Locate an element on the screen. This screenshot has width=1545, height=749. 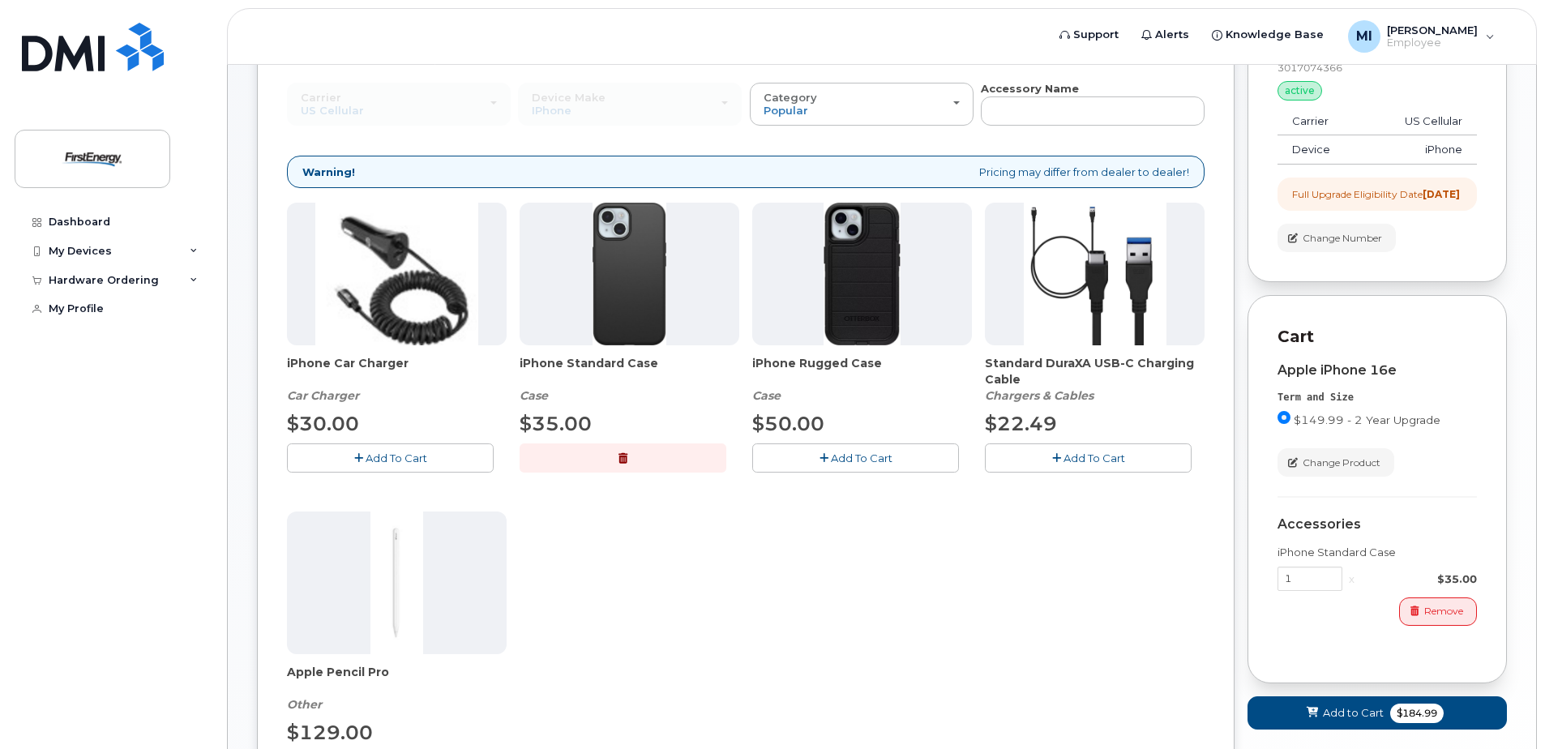
span: Standard DuraXA USB-C Charging Cable is located at coordinates (1094, 371).